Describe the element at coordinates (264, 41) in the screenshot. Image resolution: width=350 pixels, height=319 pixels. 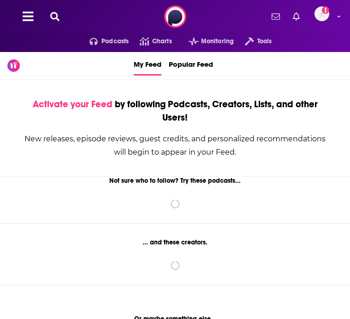
I see `span: Tools` at that location.